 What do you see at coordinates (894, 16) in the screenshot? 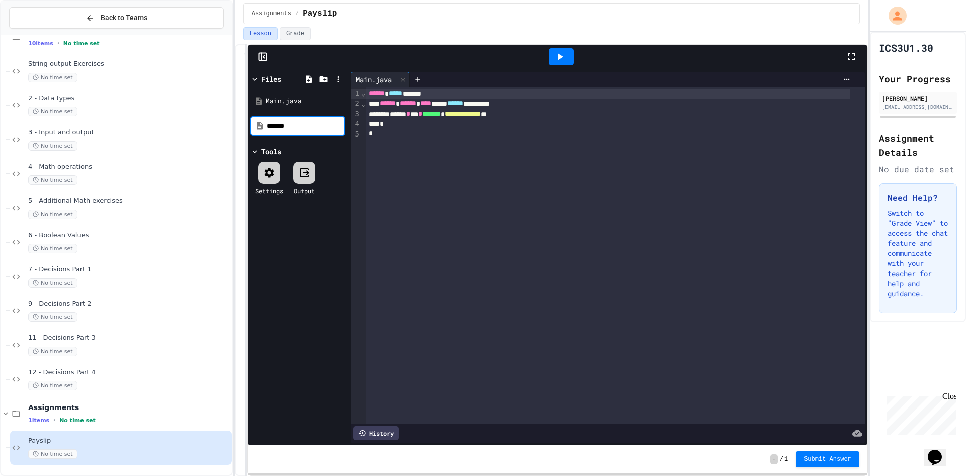
I see `div: My Account` at bounding box center [894, 16].